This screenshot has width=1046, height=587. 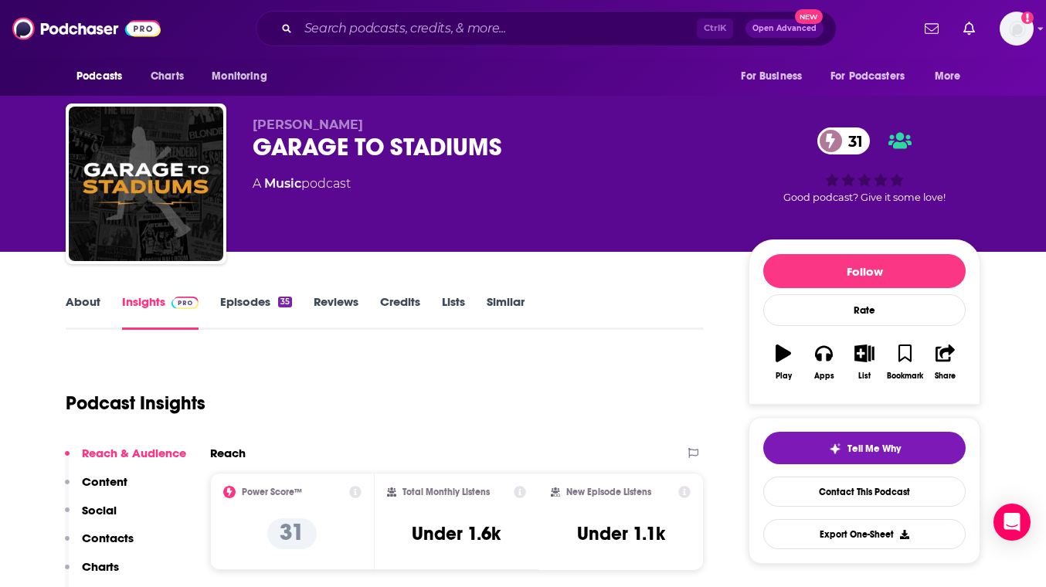 What do you see at coordinates (1017, 29) in the screenshot?
I see `img: User Profile` at bounding box center [1017, 29].